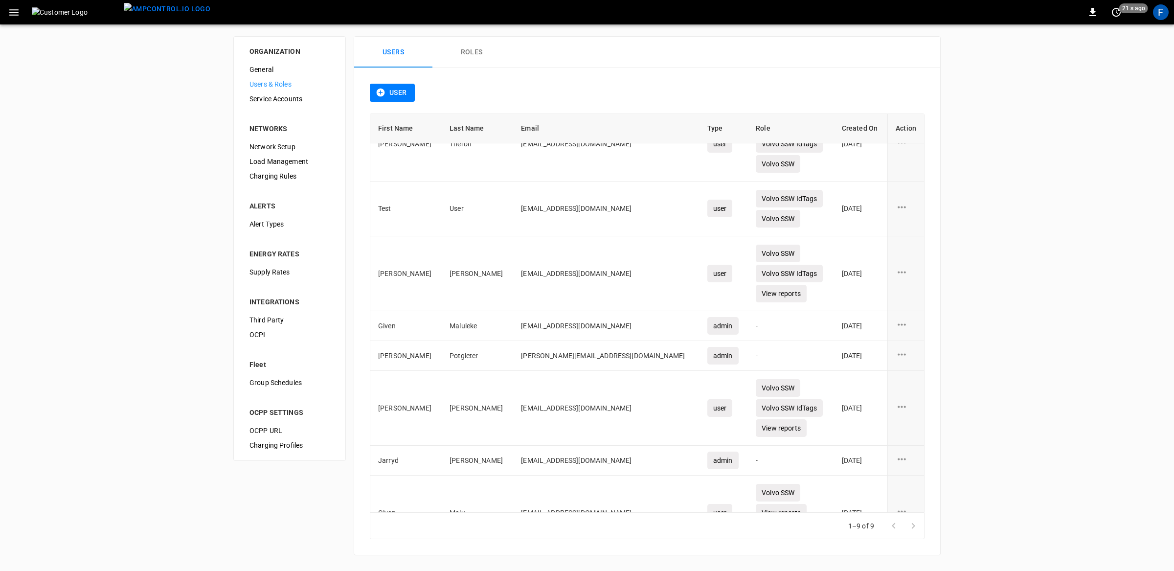  Describe the element at coordinates (477, 356) in the screenshot. I see `td: Potgieter` at that location.